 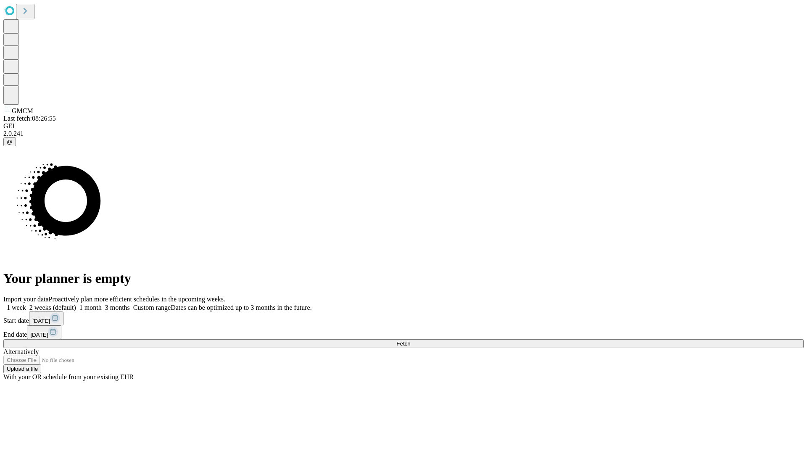 What do you see at coordinates (137, 299) in the screenshot?
I see `span: Proactively plan more efficient schedules in the upcoming weeks.` at bounding box center [137, 299].